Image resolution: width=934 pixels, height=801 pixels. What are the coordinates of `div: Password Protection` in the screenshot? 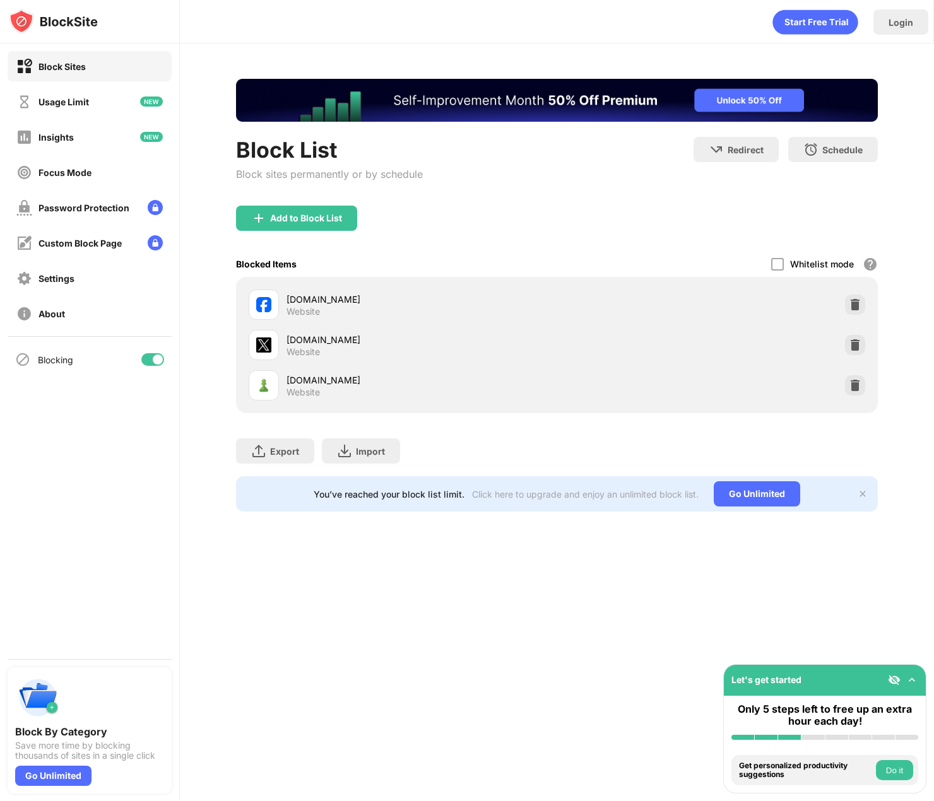 It's located at (84, 208).